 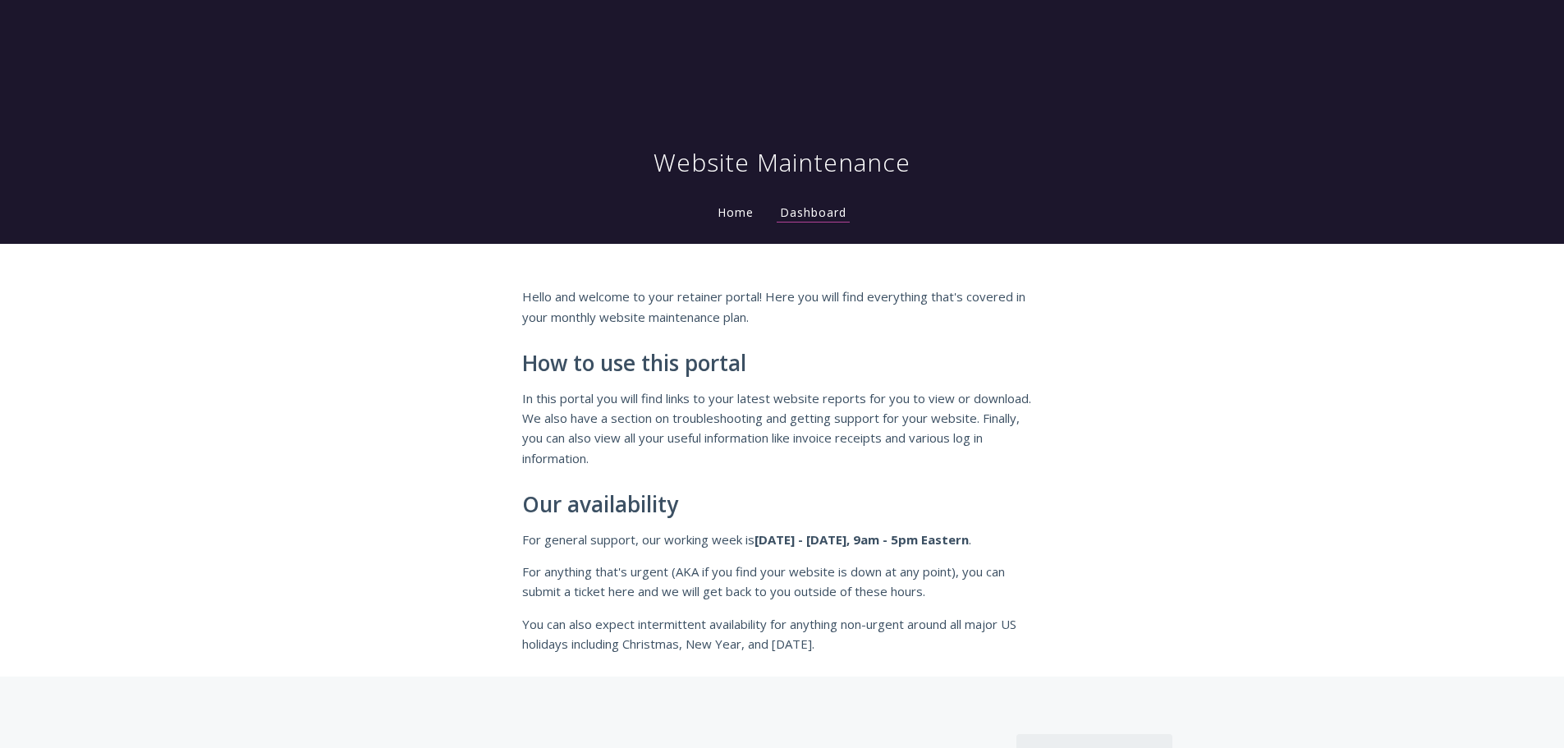 What do you see at coordinates (782, 306) in the screenshot?
I see `p: Hello and welcome to your retainer portal! Here you will find everything that's covered in your m...` at bounding box center [782, 306].